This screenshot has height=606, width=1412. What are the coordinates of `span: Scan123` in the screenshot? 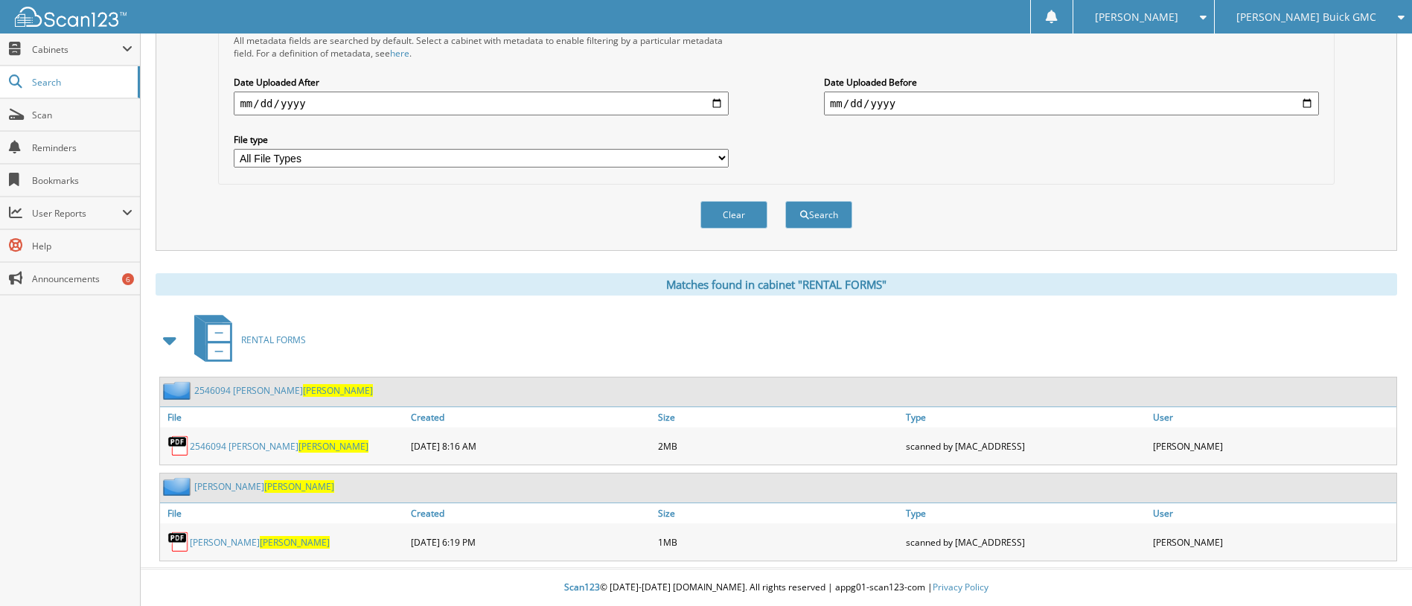 It's located at (582, 586).